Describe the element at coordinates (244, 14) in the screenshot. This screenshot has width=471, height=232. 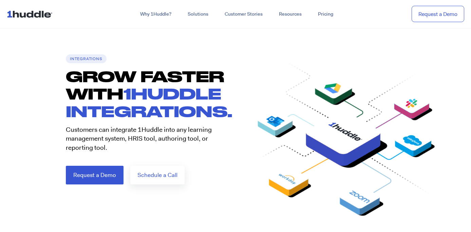
I see `a: Customer Stories` at that location.